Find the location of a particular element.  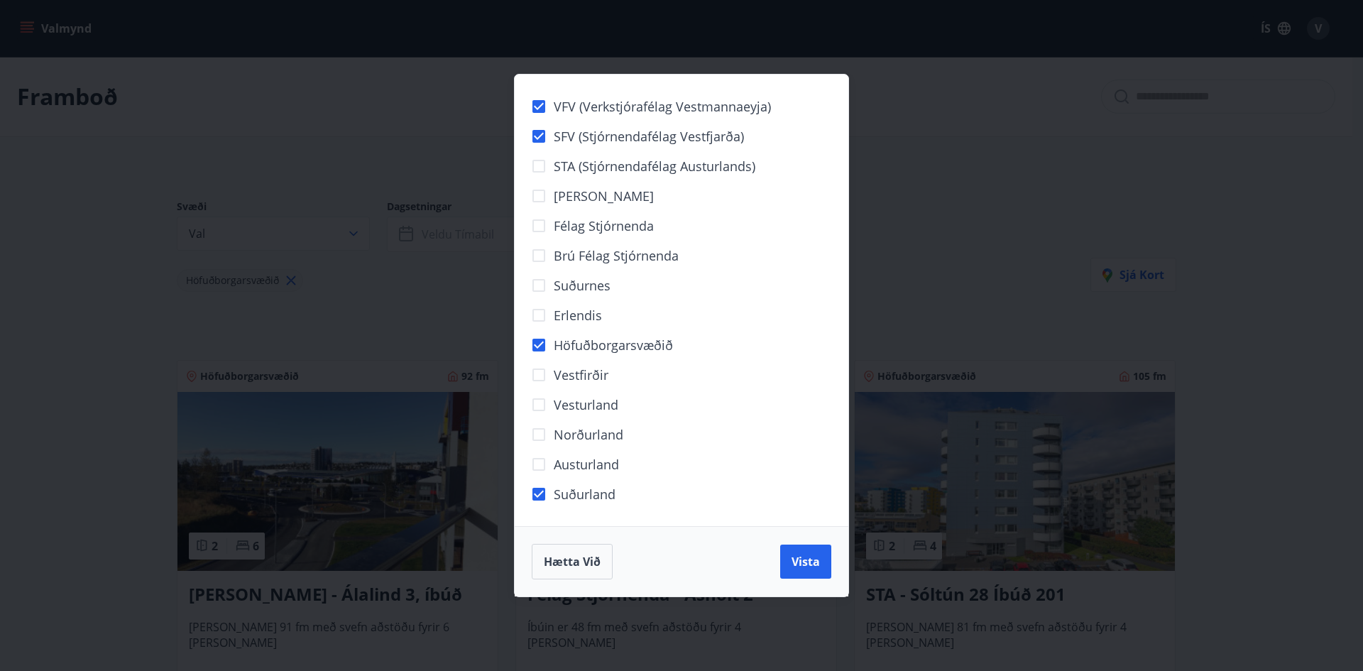

span: Félag stjórnenda is located at coordinates (604, 226).